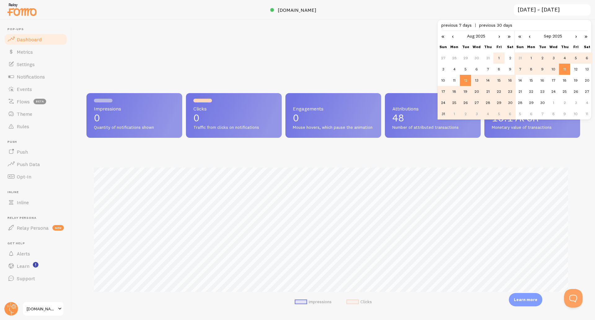  I want to click on td: 11/08/2025, so click(454, 80).